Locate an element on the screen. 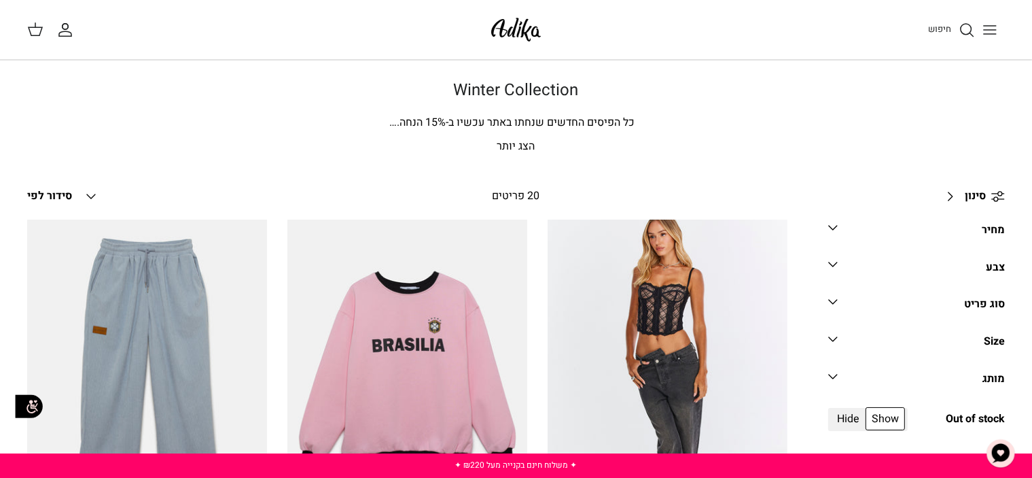 The width and height of the screenshot is (1032, 478). a: חיפוש is located at coordinates (951, 30).